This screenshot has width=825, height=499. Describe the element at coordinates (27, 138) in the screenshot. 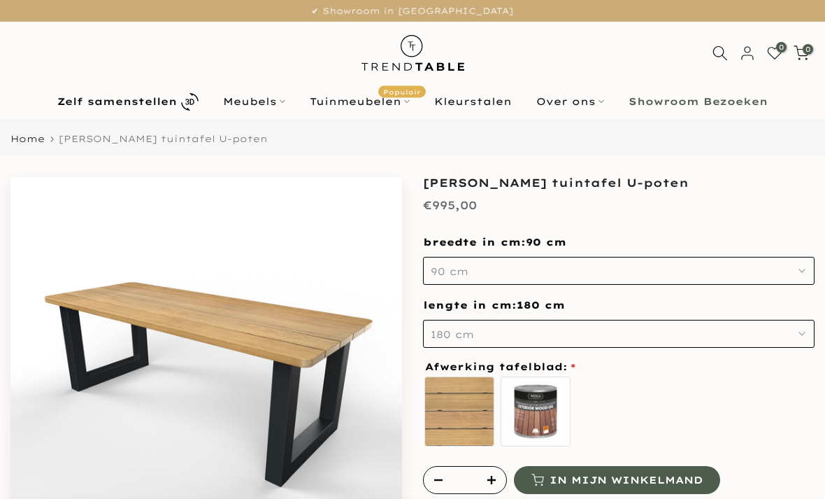

I see `a: Home` at that location.